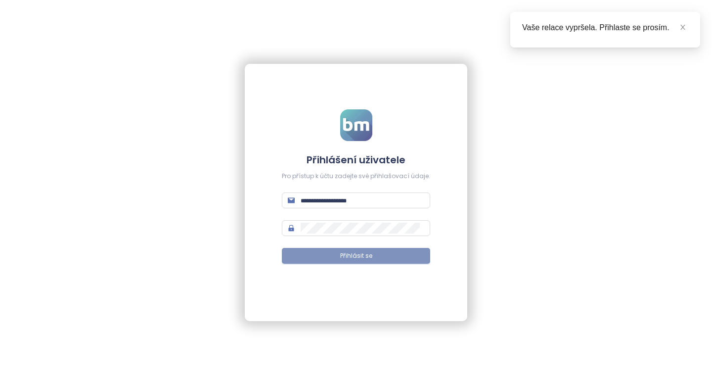  I want to click on h4: Přihlášení uživatele, so click(356, 160).